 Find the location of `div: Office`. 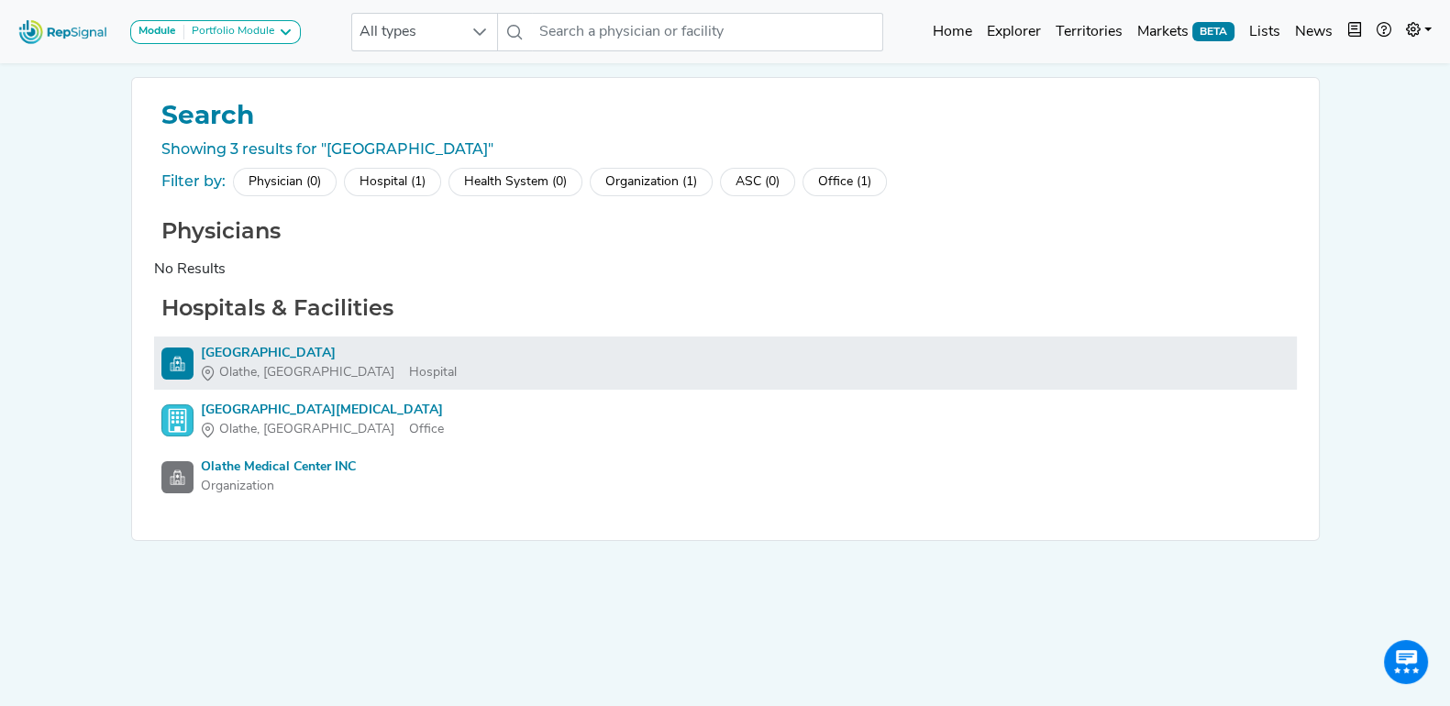

div: Office is located at coordinates (322, 429).